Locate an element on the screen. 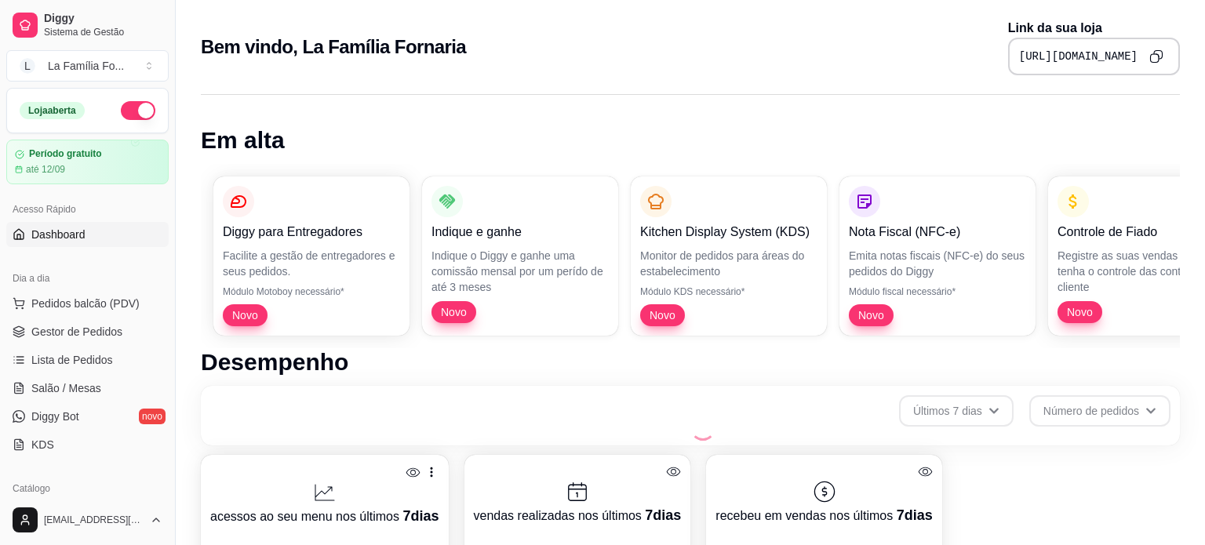 The image size is (1205, 545). button: Select a team is located at coordinates (87, 66).